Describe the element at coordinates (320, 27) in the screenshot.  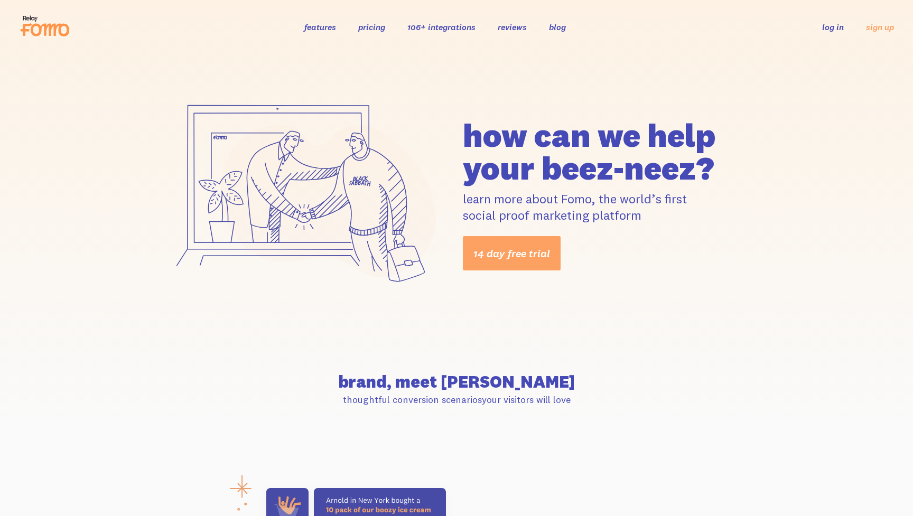
I see `a: features` at that location.